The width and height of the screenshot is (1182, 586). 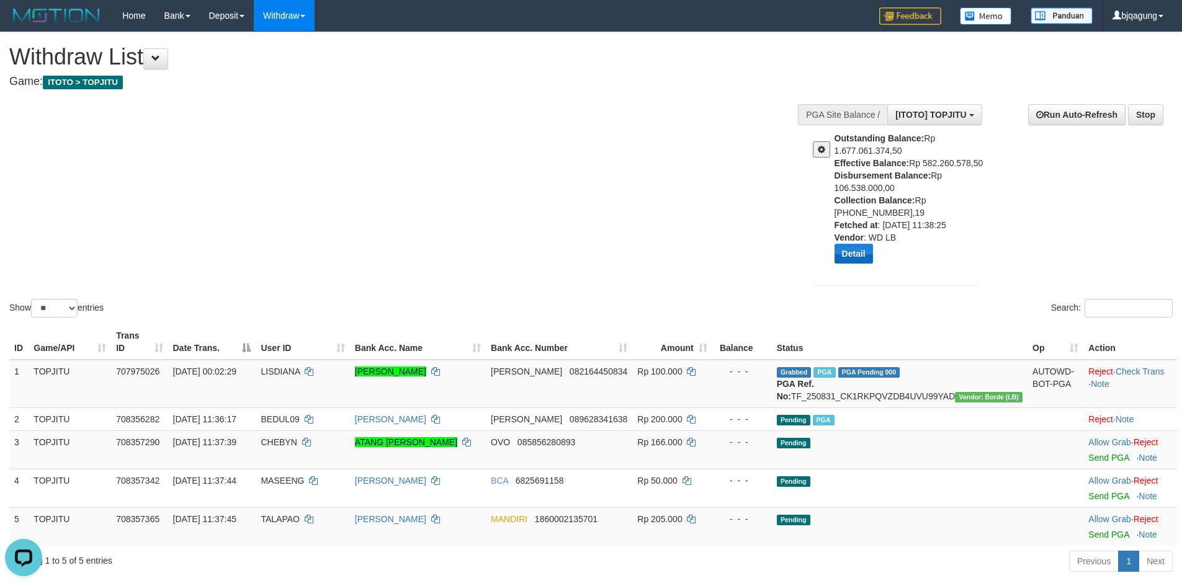 I want to click on a: Run Auto-Refresh, so click(x=1077, y=115).